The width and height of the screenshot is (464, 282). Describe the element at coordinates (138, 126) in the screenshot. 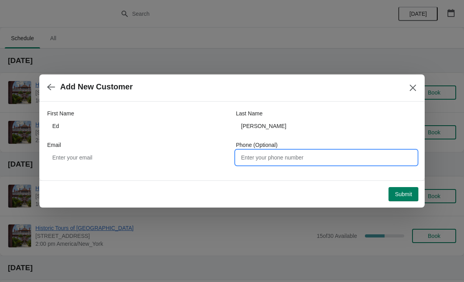

I see `input: John` at that location.